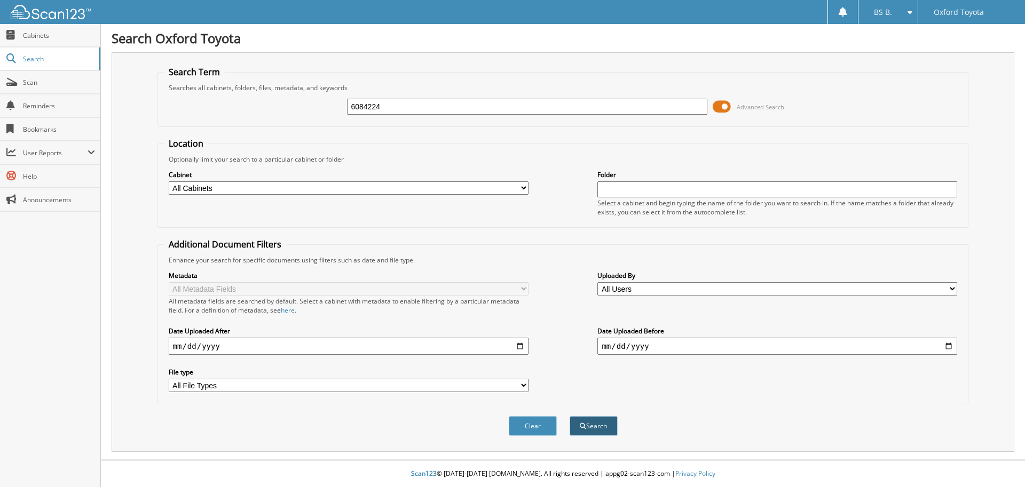 Image resolution: width=1025 pixels, height=487 pixels. Describe the element at coordinates (563, 38) in the screenshot. I see `h1: Search Oxford Toyota` at that location.